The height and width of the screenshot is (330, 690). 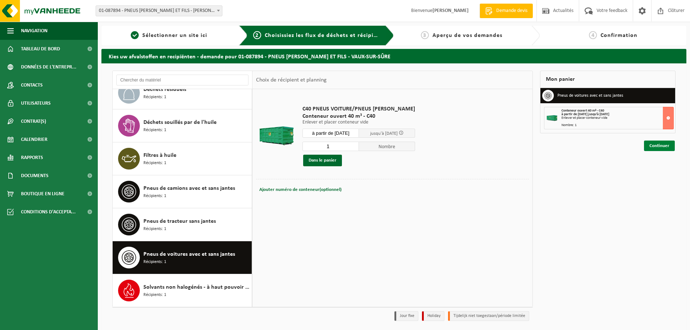 I want to click on span: Conditions d'accepta..., so click(x=48, y=212).